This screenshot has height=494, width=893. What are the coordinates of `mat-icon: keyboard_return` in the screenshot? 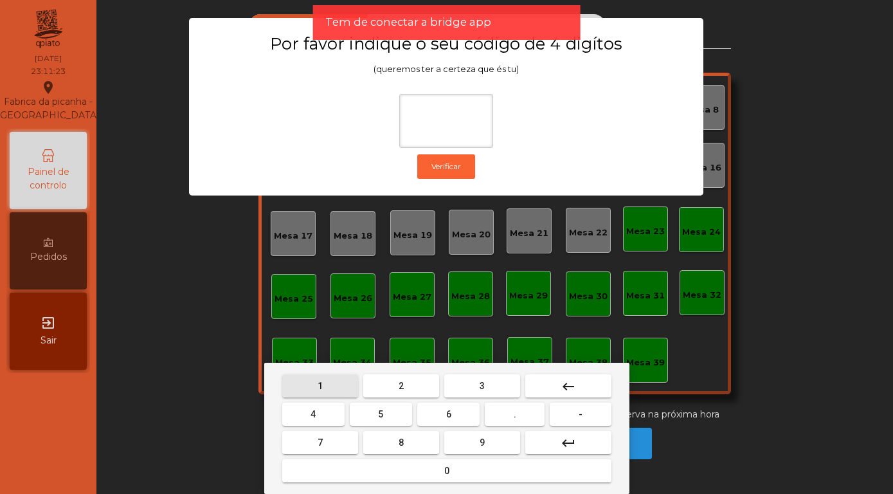 It's located at (569, 443).